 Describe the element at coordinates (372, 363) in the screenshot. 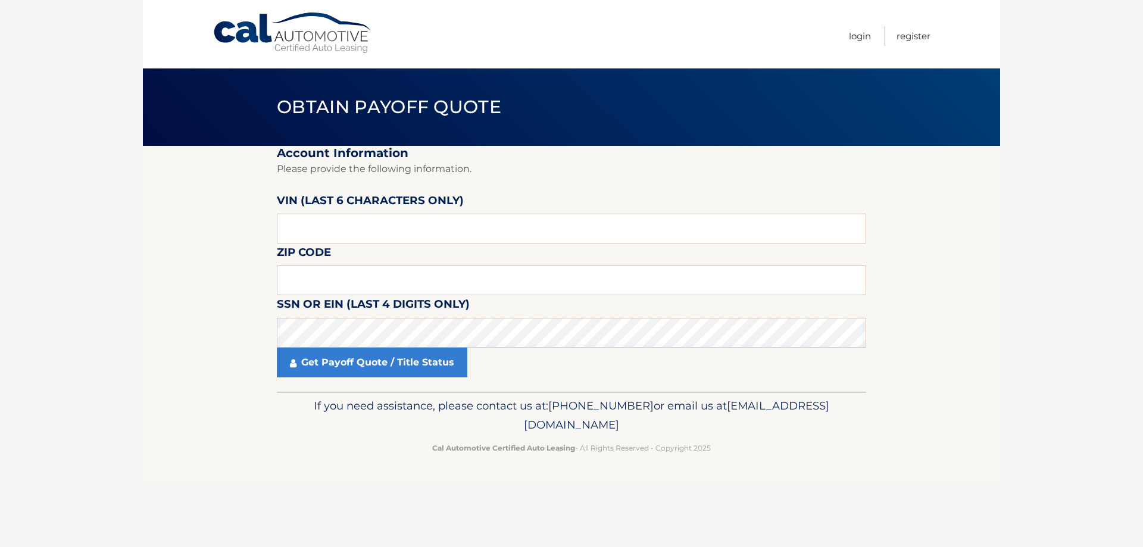

I see `a: Get Payoff Quote / Title Status` at that location.